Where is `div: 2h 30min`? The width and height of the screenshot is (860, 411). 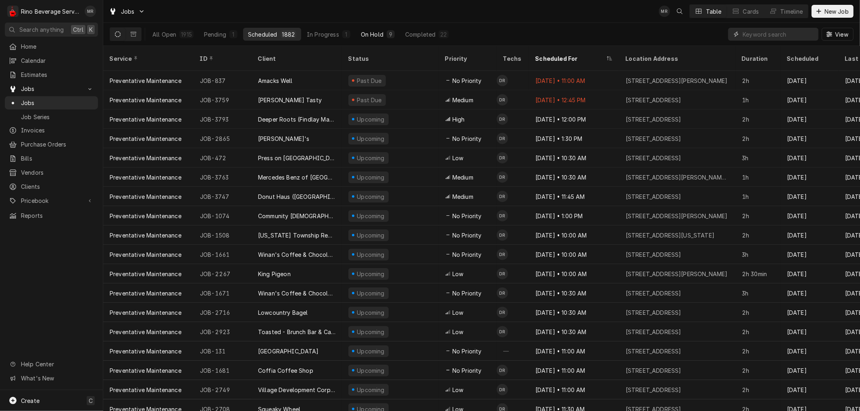 div: 2h 30min is located at coordinates (758, 274).